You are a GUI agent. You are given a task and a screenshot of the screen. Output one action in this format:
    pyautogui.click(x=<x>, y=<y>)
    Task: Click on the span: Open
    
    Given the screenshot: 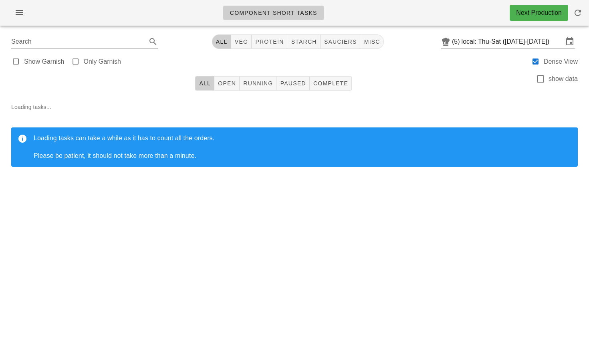 What is the action you would take?
    pyautogui.click(x=227, y=83)
    